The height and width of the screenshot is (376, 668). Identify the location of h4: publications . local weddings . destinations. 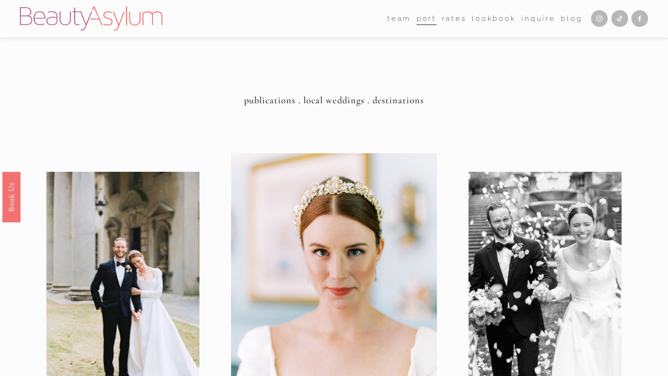
(334, 101).